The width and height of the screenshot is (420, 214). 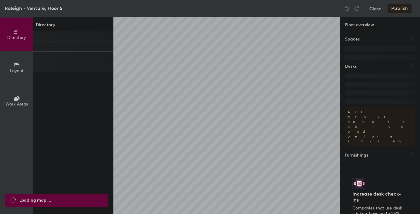 What do you see at coordinates (356, 8) in the screenshot?
I see `img: Redo` at bounding box center [356, 8].